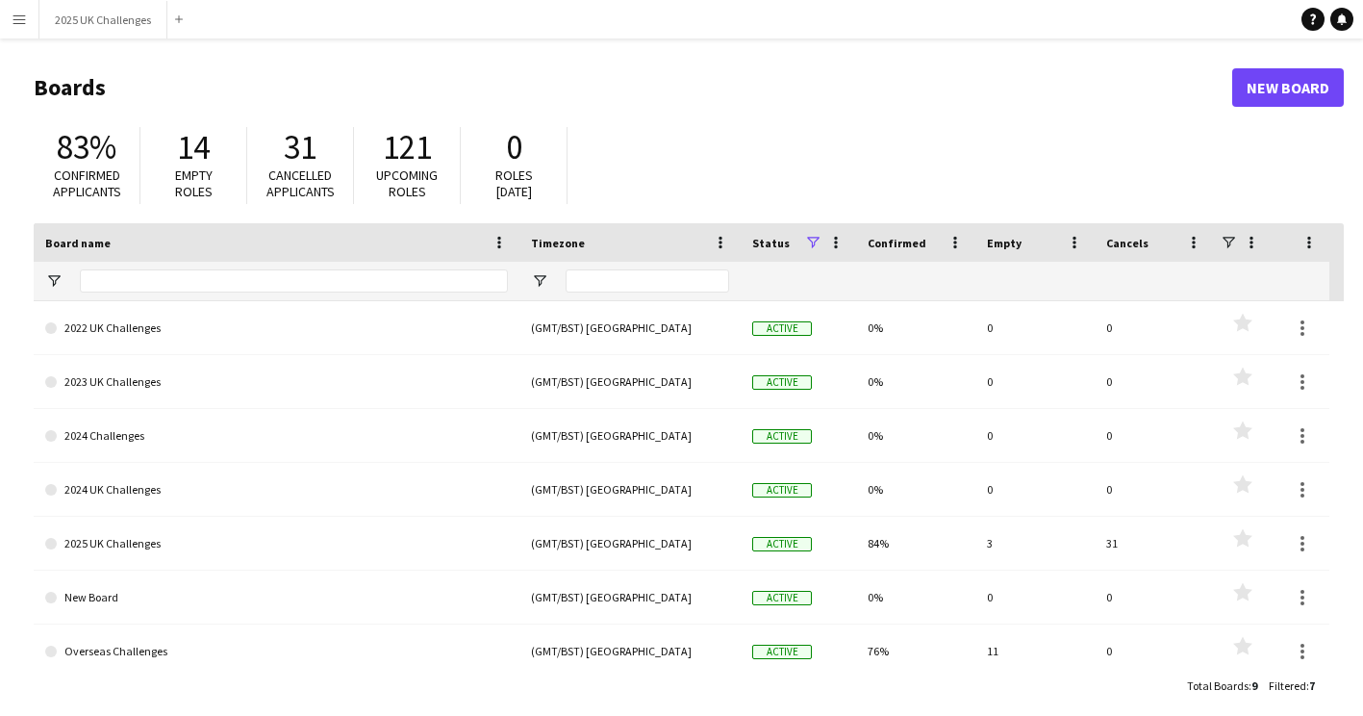  I want to click on button: 2025 UK Challenges, so click(103, 19).